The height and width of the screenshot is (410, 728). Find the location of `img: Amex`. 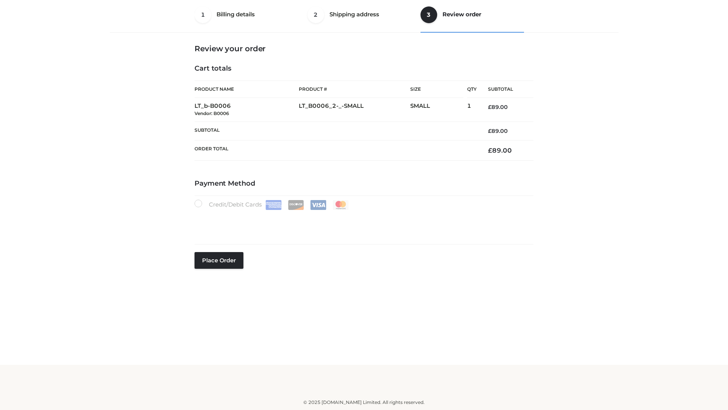

img: Amex is located at coordinates (273, 205).